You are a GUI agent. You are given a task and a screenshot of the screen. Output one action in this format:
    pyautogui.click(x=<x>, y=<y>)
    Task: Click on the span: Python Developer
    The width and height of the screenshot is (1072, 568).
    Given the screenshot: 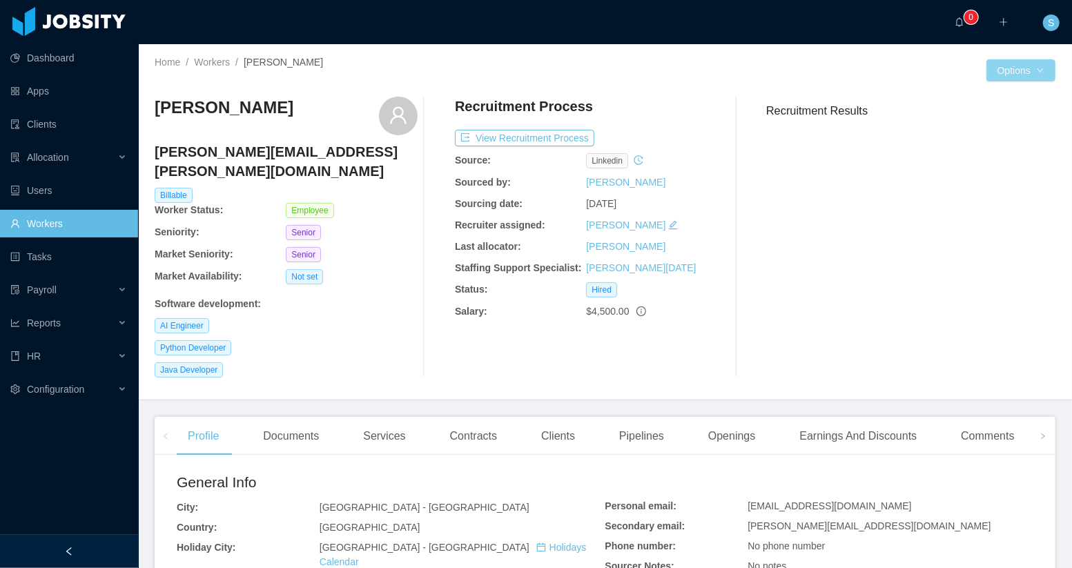 What is the action you would take?
    pyautogui.click(x=193, y=348)
    